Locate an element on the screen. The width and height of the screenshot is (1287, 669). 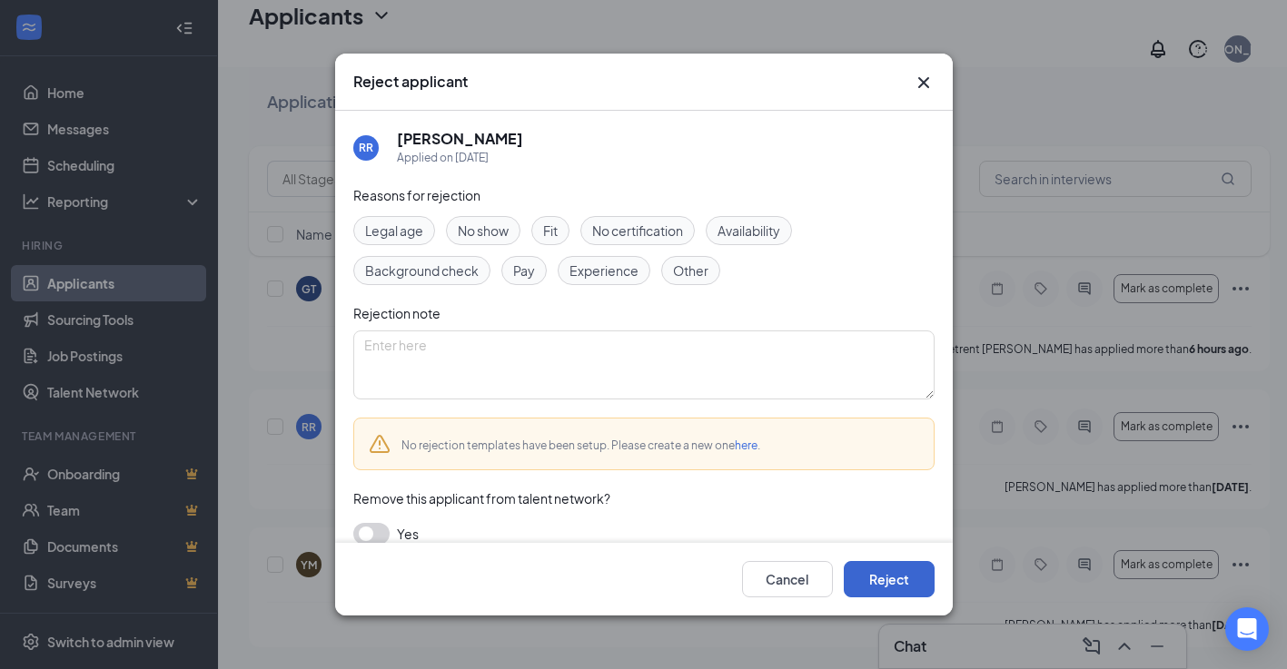
span: Availability is located at coordinates (748, 231).